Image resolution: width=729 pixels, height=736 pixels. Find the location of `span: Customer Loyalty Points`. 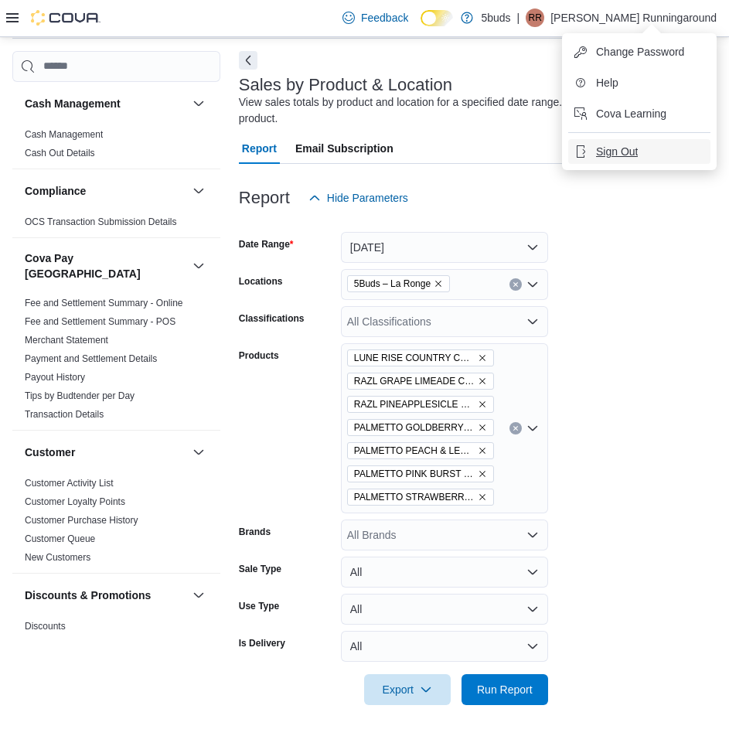

span: Customer Loyalty Points is located at coordinates (75, 502).